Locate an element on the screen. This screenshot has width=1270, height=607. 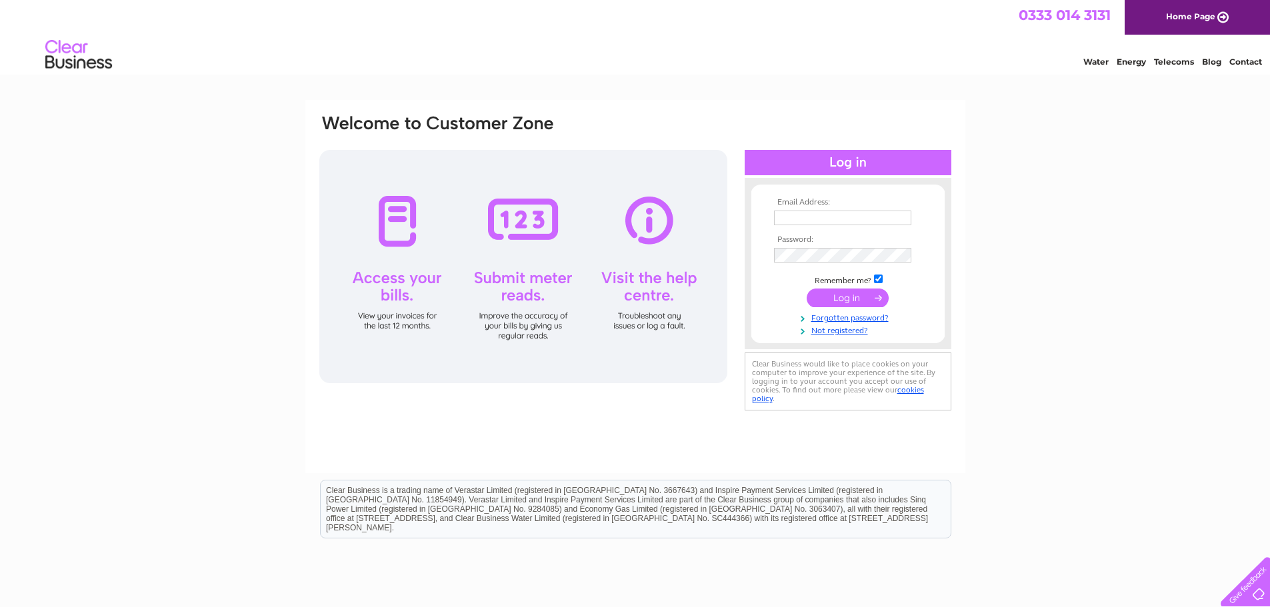
a: cookies policy is located at coordinates (838, 394).